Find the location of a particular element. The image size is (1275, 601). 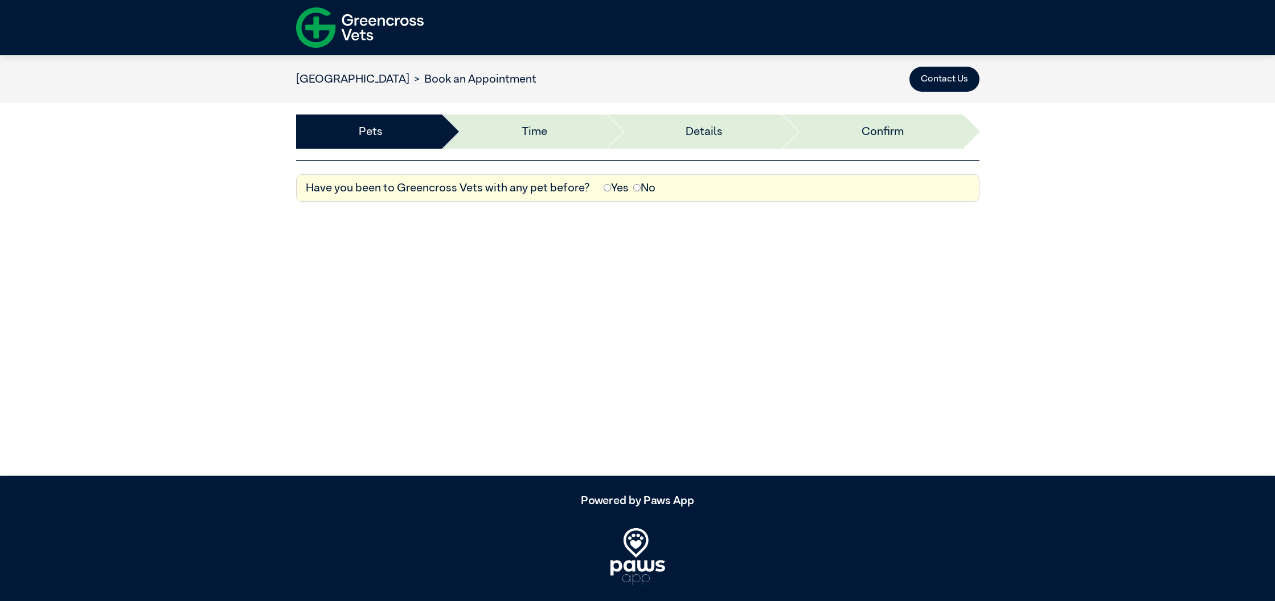

h5: Powered by Paws App is located at coordinates (638, 500).